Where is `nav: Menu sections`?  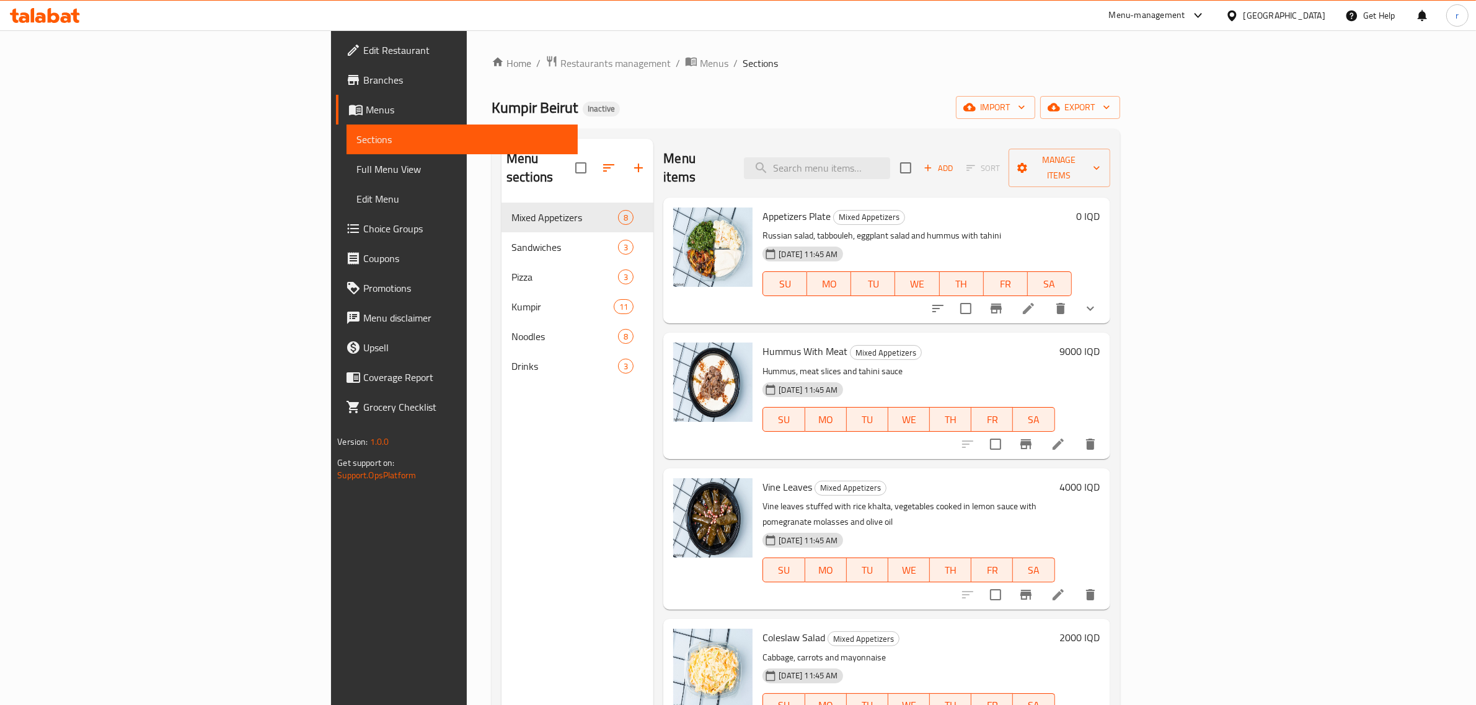
nav: Menu sections is located at coordinates (577, 292).